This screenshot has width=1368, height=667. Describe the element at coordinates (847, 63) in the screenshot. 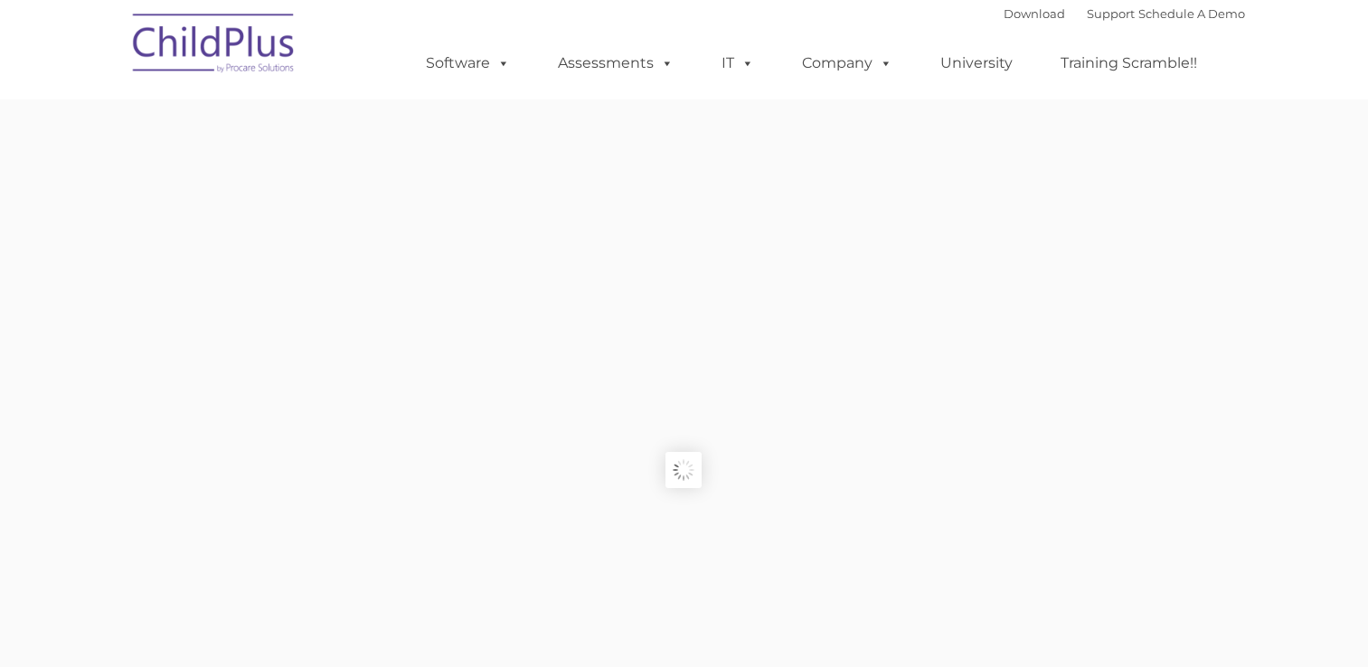

I see `a: Company` at that location.